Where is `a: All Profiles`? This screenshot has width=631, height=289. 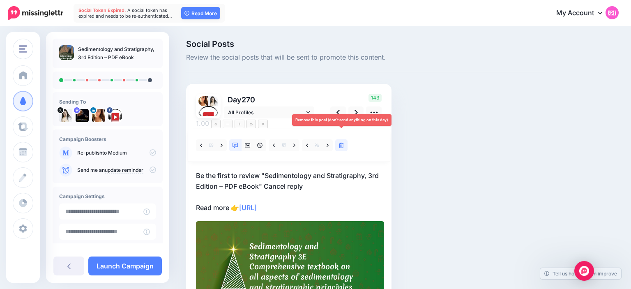 a: All Profiles is located at coordinates (269, 112).